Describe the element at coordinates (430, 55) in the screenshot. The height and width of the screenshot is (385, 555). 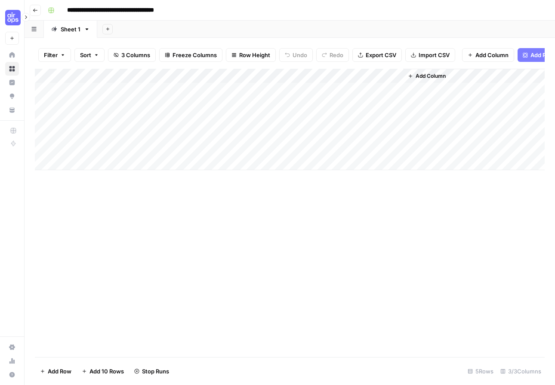
I see `button: Import CSV` at that location.